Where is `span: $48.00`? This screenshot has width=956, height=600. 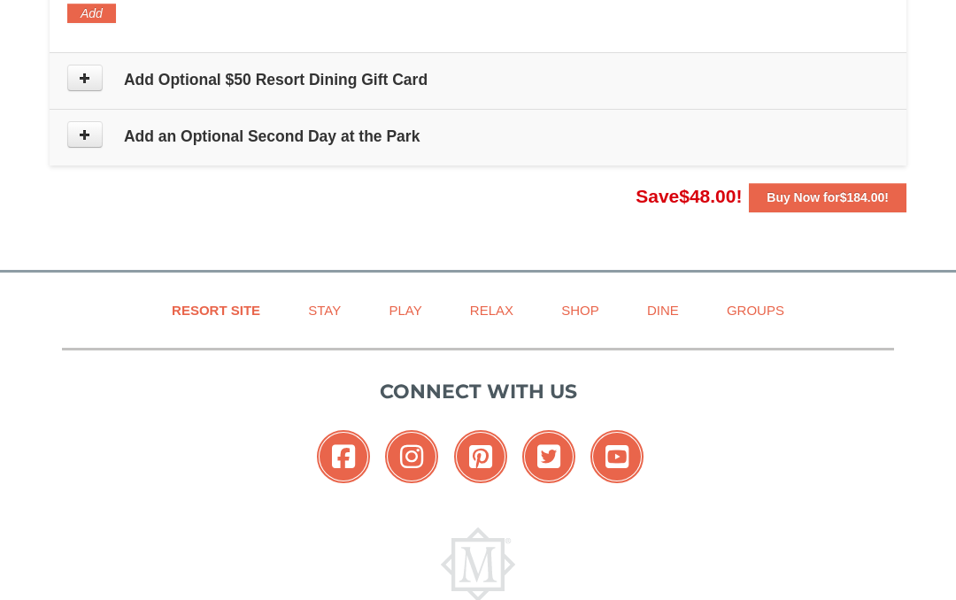 span: $48.00 is located at coordinates (707, 196).